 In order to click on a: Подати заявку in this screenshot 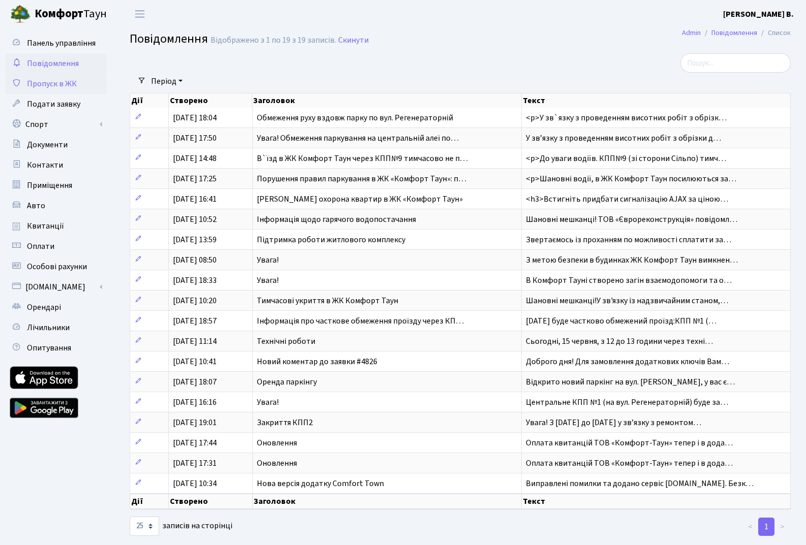, I will do `click(56, 104)`.